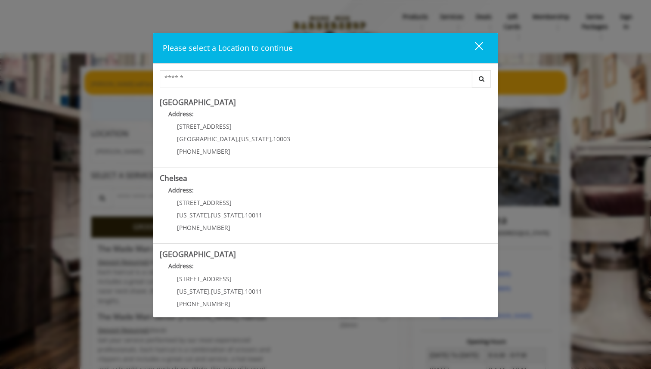 Image resolution: width=651 pixels, height=369 pixels. I want to click on input: Search Center, so click(316, 79).